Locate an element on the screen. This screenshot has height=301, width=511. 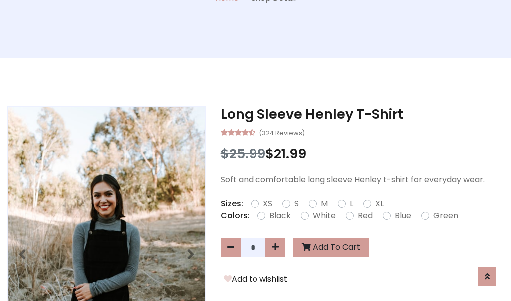
small: (324 Reviews) is located at coordinates (282, 132).